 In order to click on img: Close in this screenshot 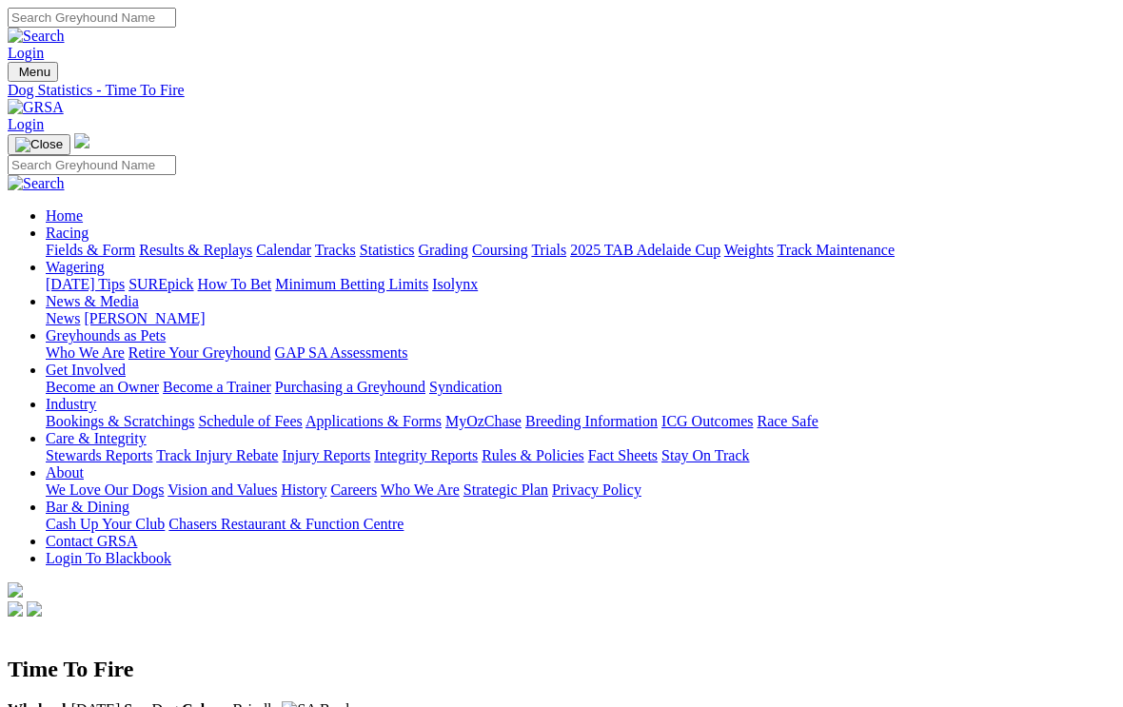, I will do `click(39, 145)`.